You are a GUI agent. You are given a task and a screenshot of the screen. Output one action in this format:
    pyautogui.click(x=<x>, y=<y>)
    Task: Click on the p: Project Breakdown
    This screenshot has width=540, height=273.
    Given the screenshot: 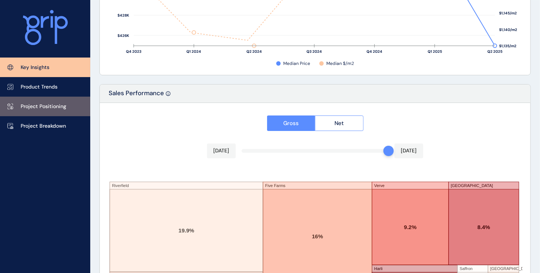 What is the action you would take?
    pyautogui.click(x=43, y=126)
    